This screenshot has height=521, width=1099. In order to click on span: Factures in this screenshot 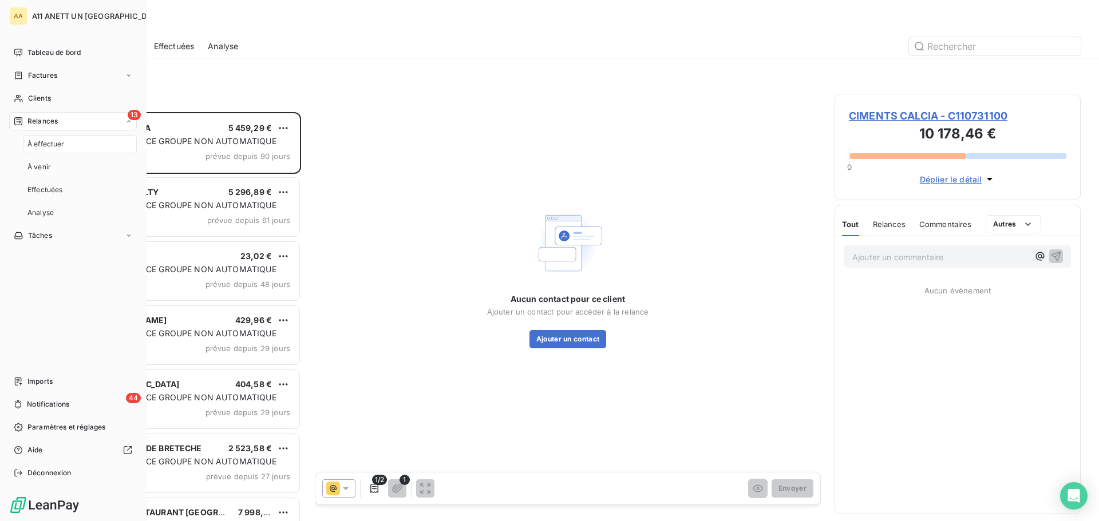, I will do `click(42, 76)`.